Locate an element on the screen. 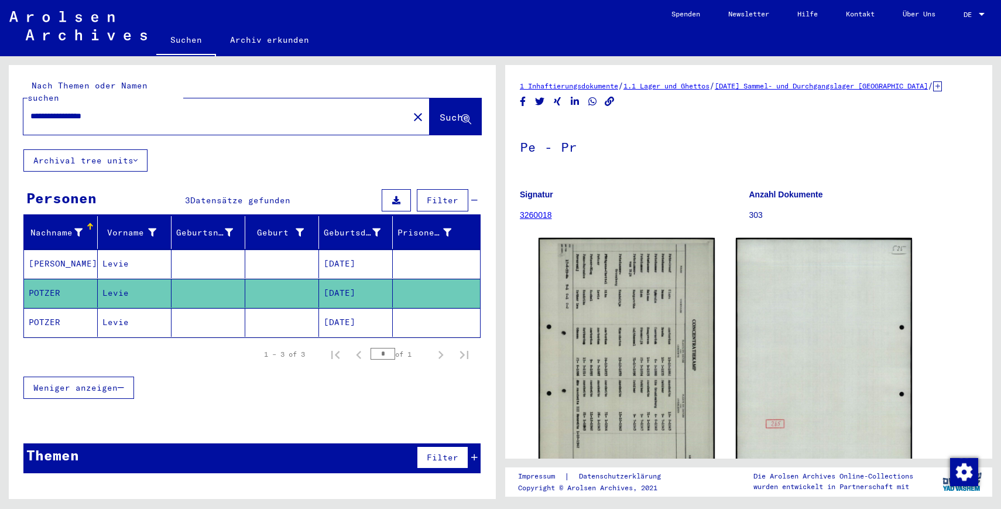 This screenshot has width=1001, height=509. mat-header-cell: Geburtsdatum is located at coordinates (356, 232).